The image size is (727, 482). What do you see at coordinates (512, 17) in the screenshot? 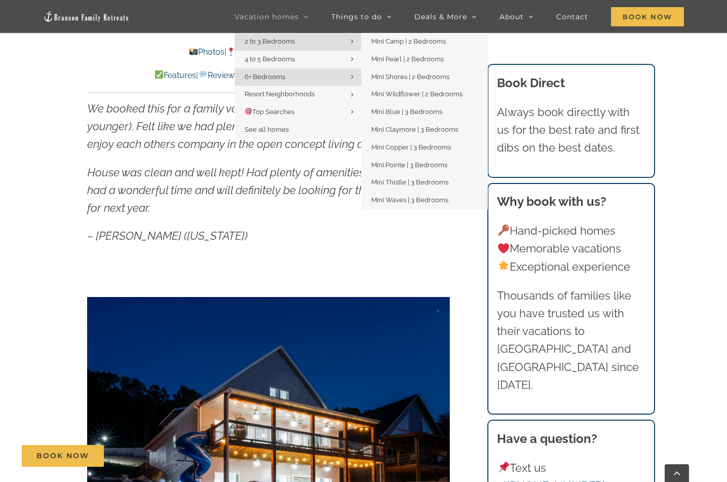
I see `span: About` at bounding box center [512, 17].